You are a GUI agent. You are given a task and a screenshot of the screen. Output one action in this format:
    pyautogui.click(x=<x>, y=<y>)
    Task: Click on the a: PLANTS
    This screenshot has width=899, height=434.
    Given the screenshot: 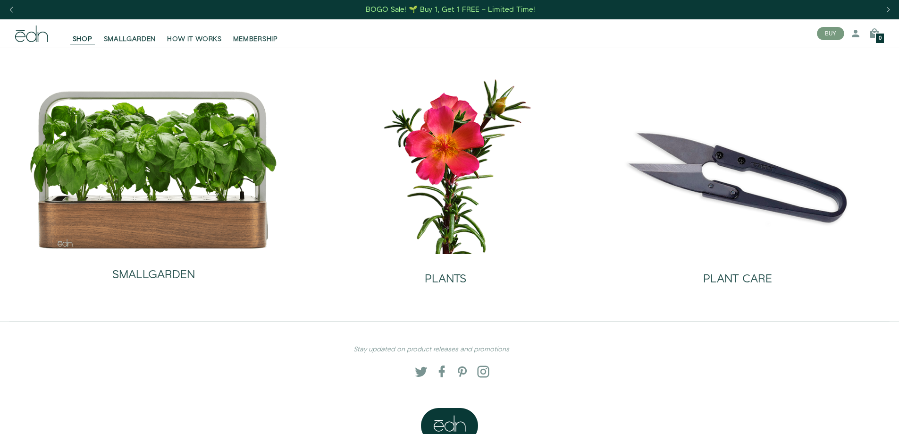 What is the action you would take?
    pyautogui.click(x=445, y=273)
    